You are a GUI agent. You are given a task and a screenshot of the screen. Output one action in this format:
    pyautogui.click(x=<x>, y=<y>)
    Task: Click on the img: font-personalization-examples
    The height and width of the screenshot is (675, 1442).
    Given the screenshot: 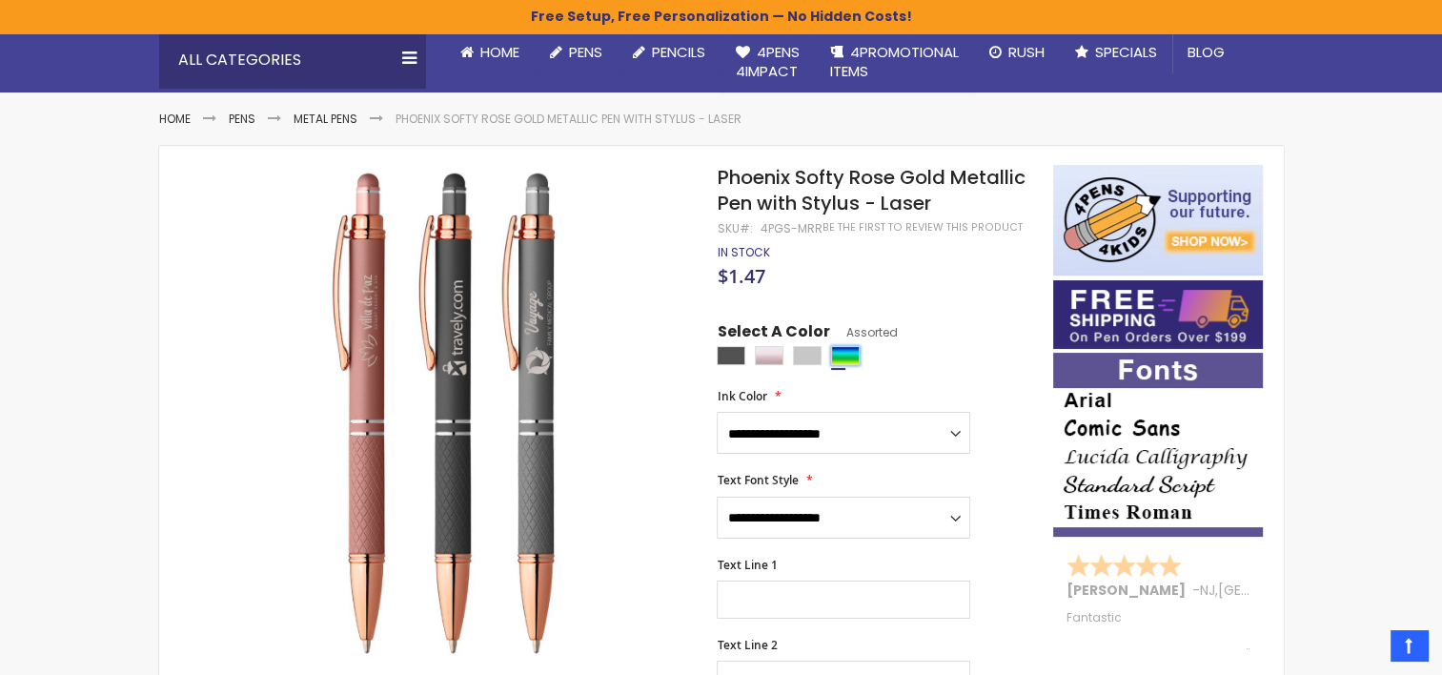 What is the action you would take?
    pyautogui.click(x=1158, y=444)
    